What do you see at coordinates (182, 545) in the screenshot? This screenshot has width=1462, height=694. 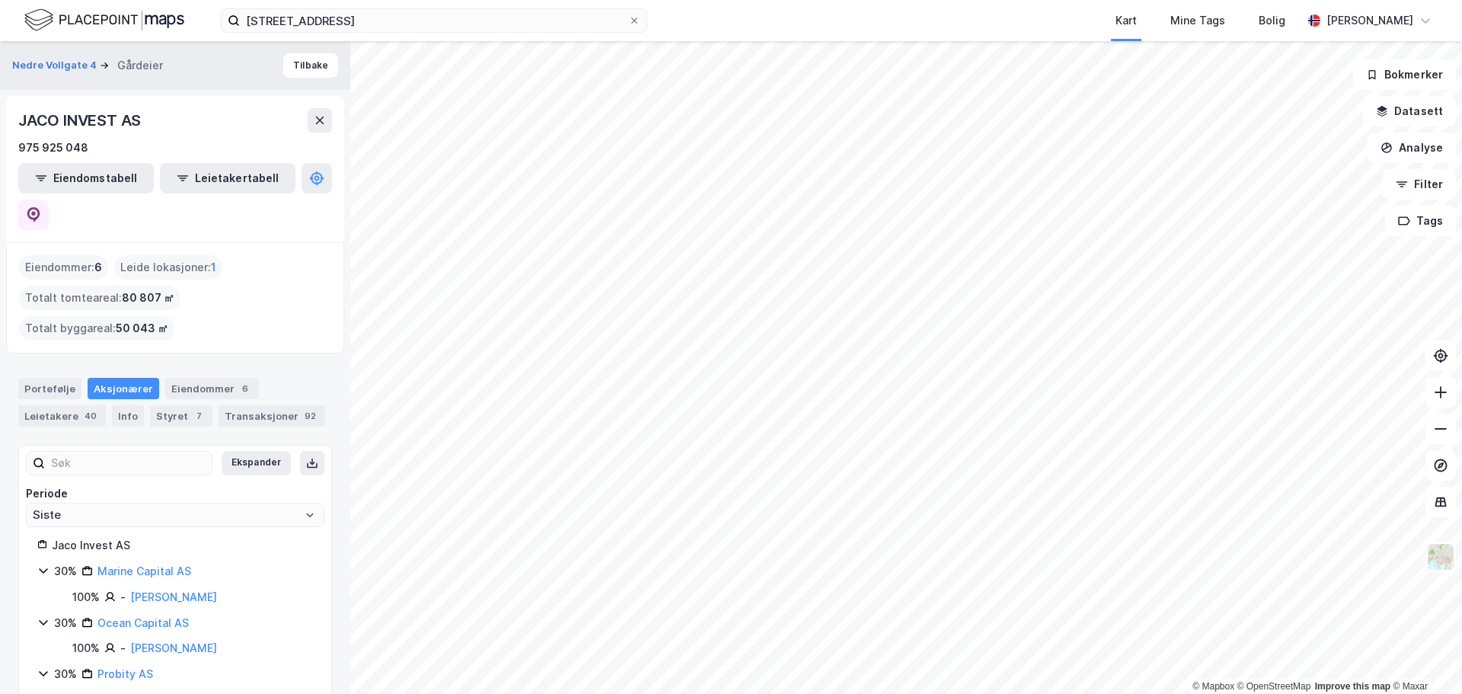 I see `div: Jaco Invest AS` at bounding box center [182, 545].